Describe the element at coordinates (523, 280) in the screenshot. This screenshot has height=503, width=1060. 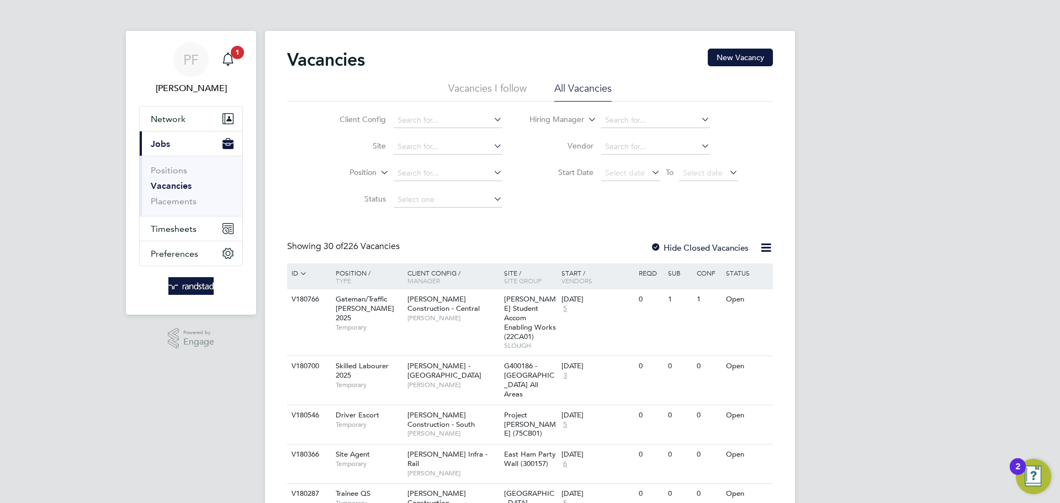
I see `span: Site Group` at that location.